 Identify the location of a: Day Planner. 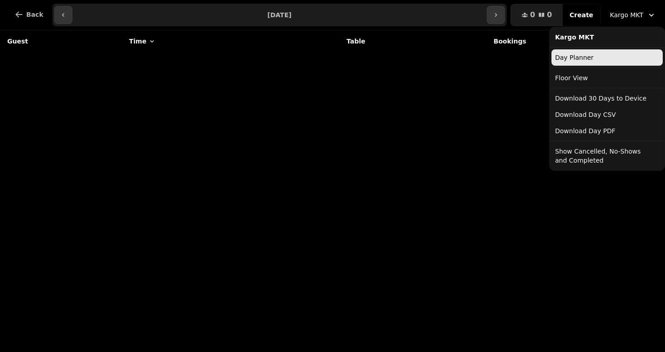
(607, 57).